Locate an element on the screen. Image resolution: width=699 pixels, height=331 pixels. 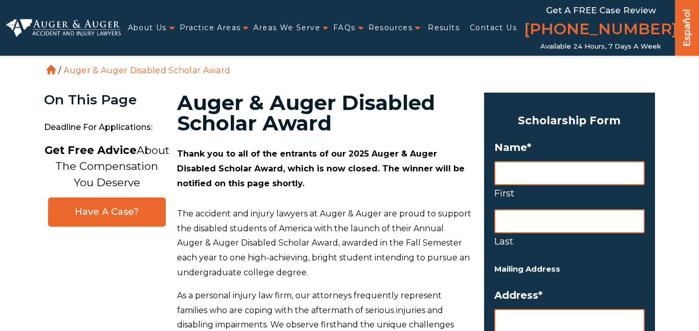
img: Auger & Auger Accident and Injury Lawyers Logo is located at coordinates (63, 28).